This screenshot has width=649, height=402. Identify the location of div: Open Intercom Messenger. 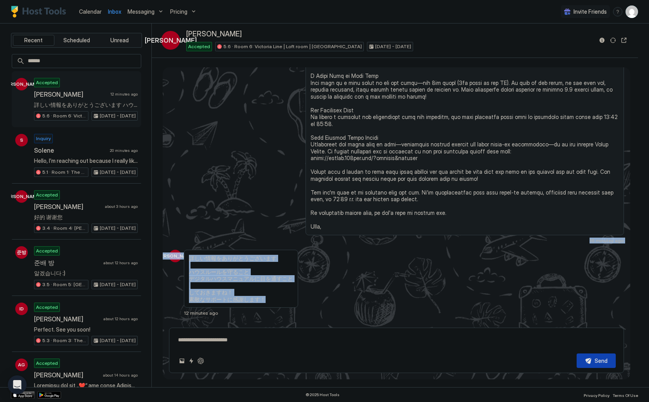
(17, 385).